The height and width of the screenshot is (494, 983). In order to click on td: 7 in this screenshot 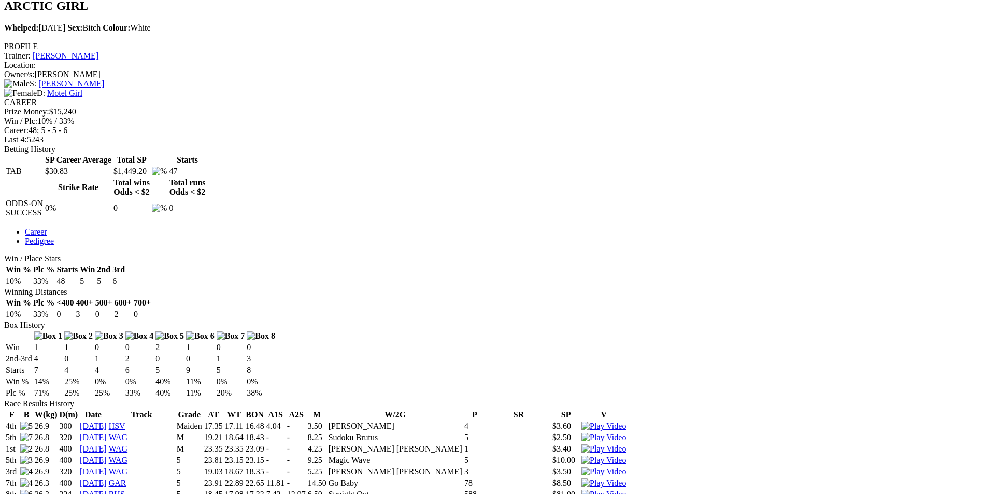, I will do `click(48, 371)`.